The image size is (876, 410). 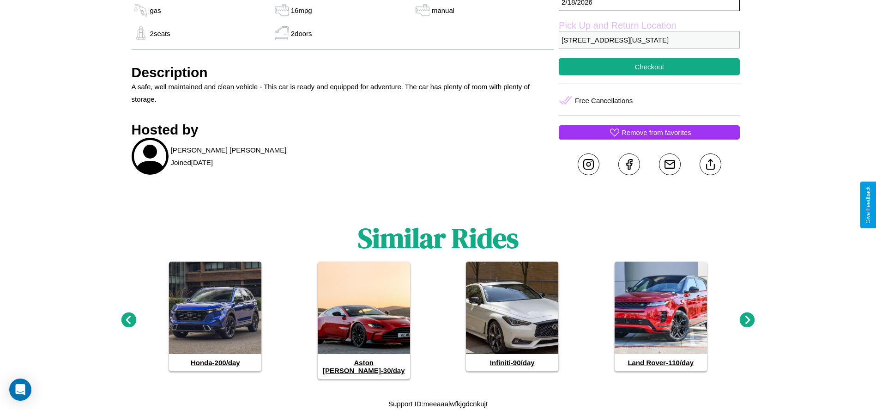 I want to click on h4: Honda - 200 /day, so click(x=215, y=362).